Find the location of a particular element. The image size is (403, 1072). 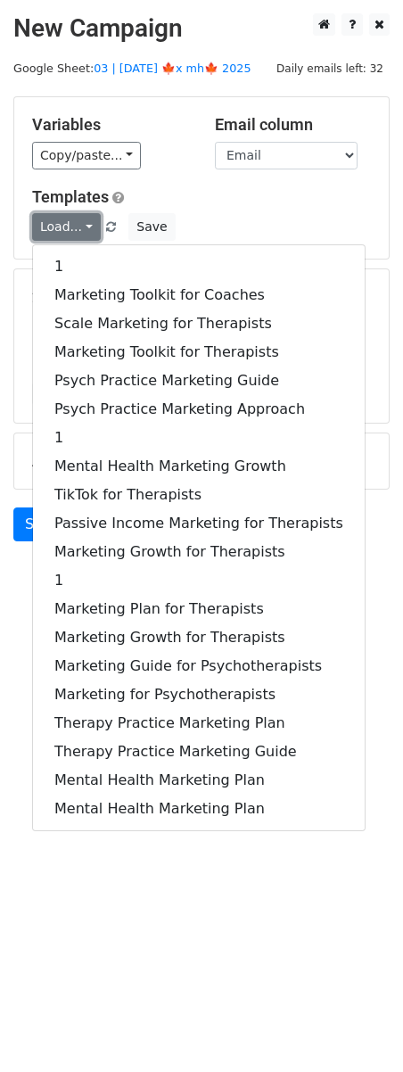

h5: Variables is located at coordinates (110, 125).